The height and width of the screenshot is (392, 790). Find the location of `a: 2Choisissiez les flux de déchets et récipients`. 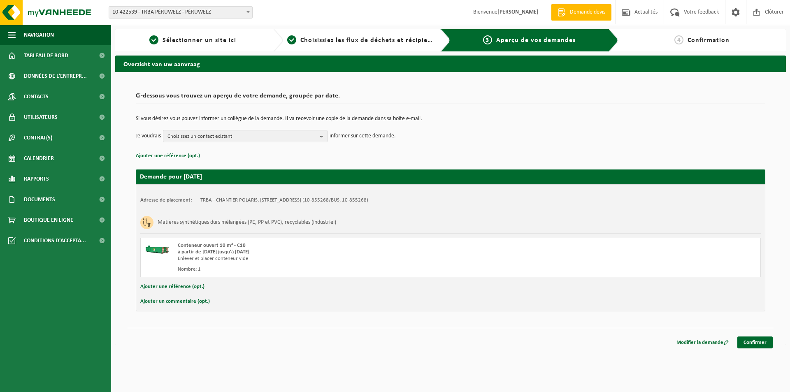

a: 2Choisissiez les flux de déchets et récipients is located at coordinates (361, 40).